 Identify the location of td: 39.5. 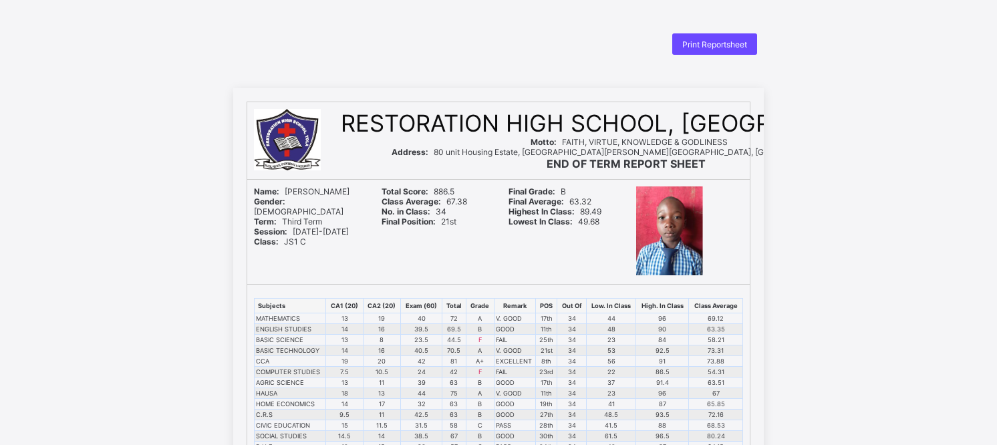
(421, 329).